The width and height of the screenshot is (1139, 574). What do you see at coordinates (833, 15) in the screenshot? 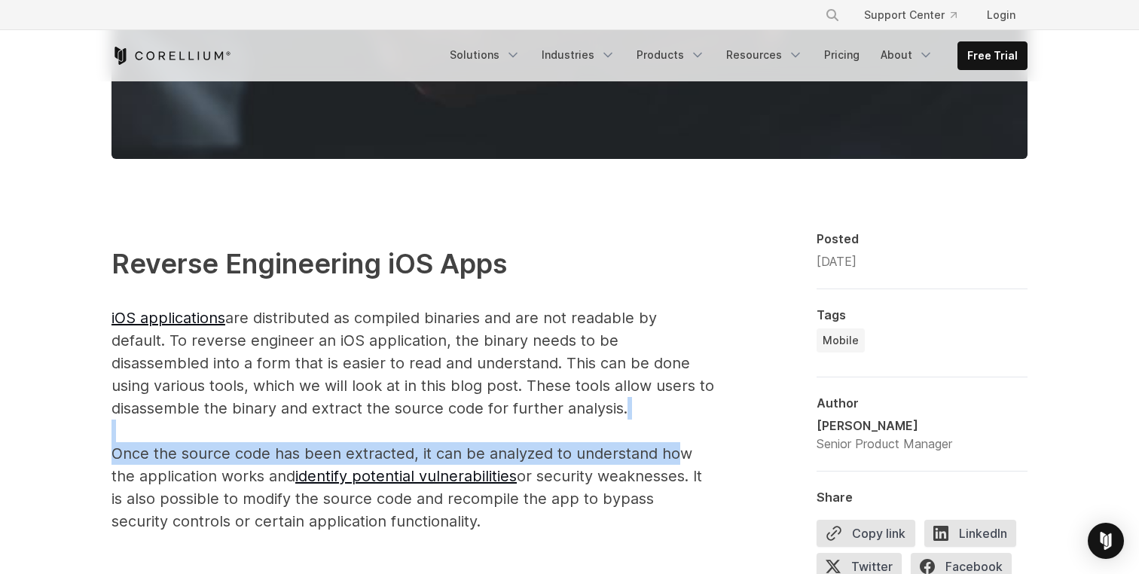
I see `button: Search` at bounding box center [833, 15].